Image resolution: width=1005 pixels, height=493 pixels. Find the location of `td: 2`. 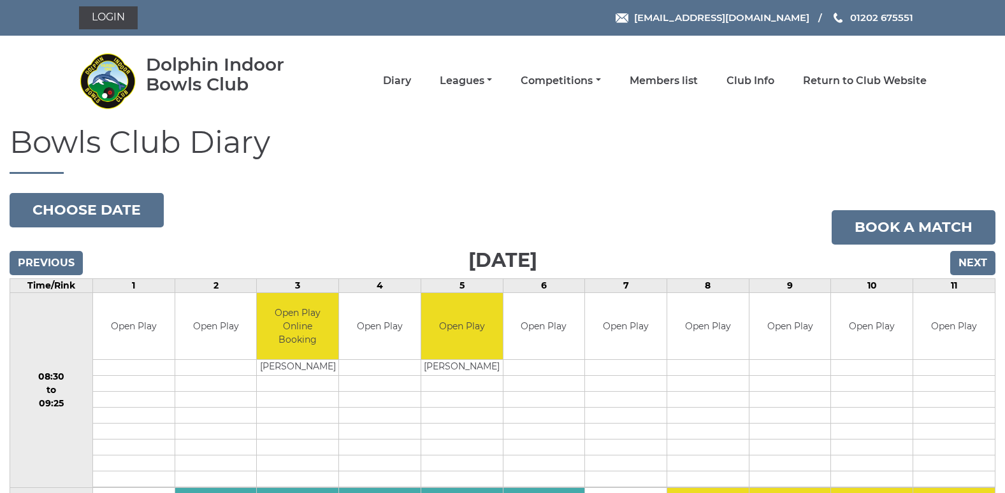

td: 2 is located at coordinates (215, 286).